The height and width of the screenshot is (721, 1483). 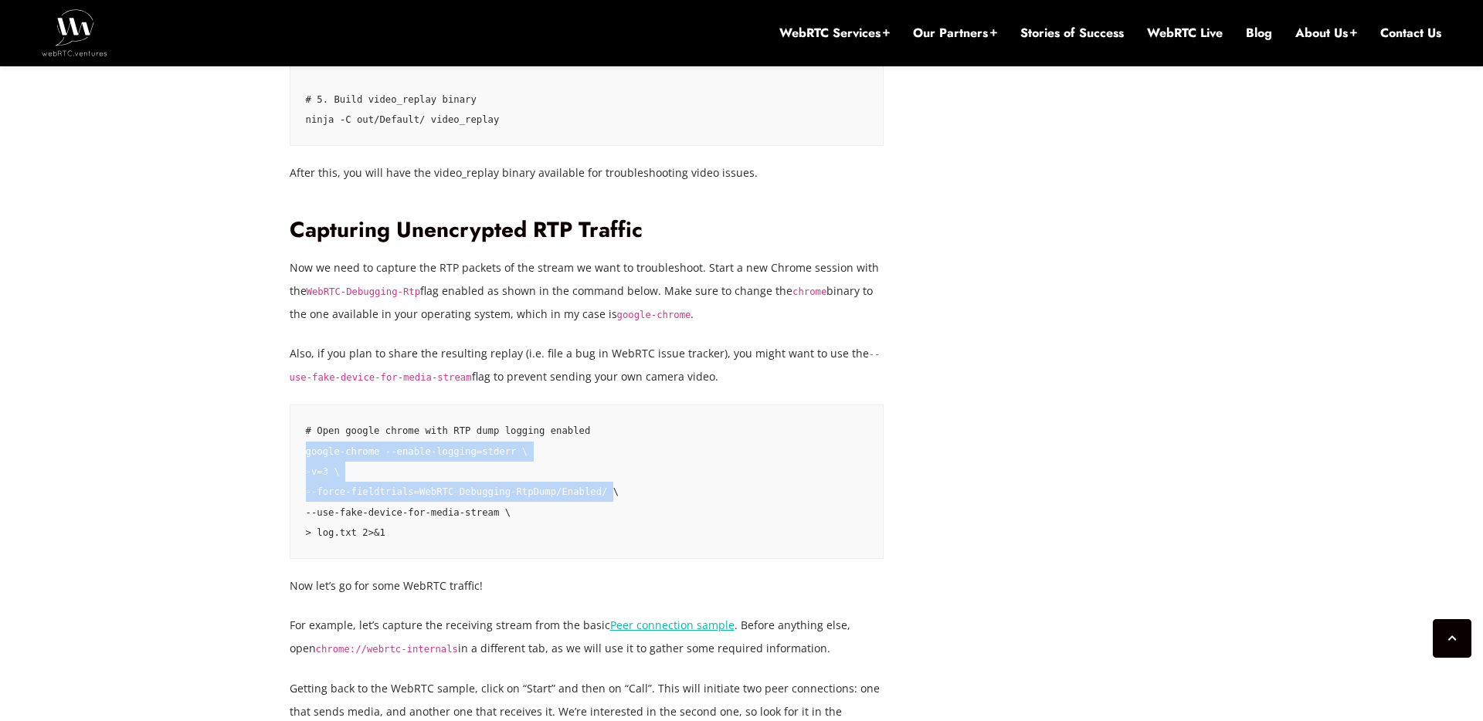 I want to click on a: Peer connection sample, so click(x=672, y=625).